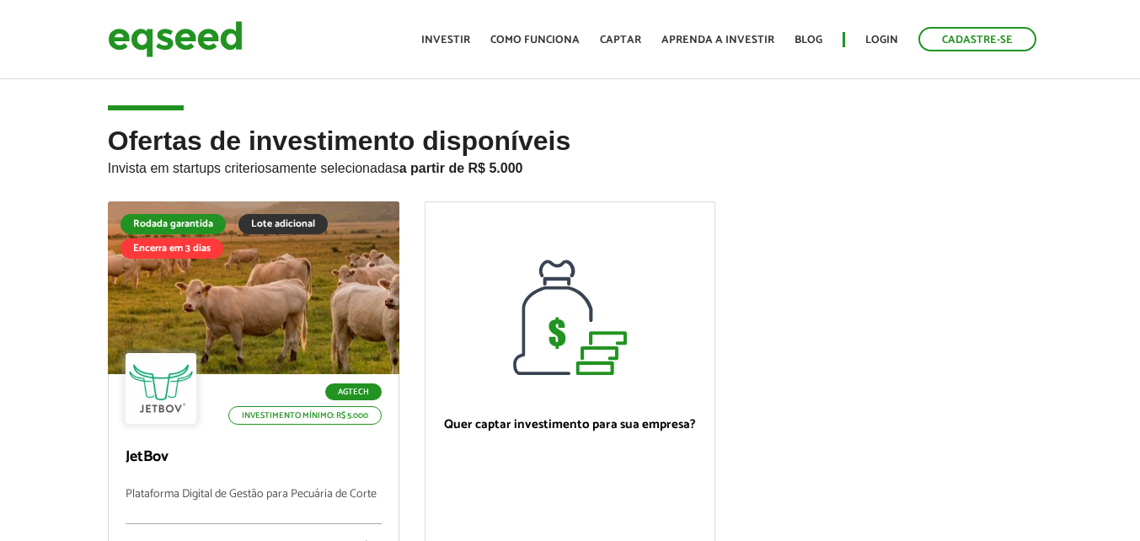 The width and height of the screenshot is (1140, 541). What do you see at coordinates (283, 224) in the screenshot?
I see `div: Lote adicional` at bounding box center [283, 224].